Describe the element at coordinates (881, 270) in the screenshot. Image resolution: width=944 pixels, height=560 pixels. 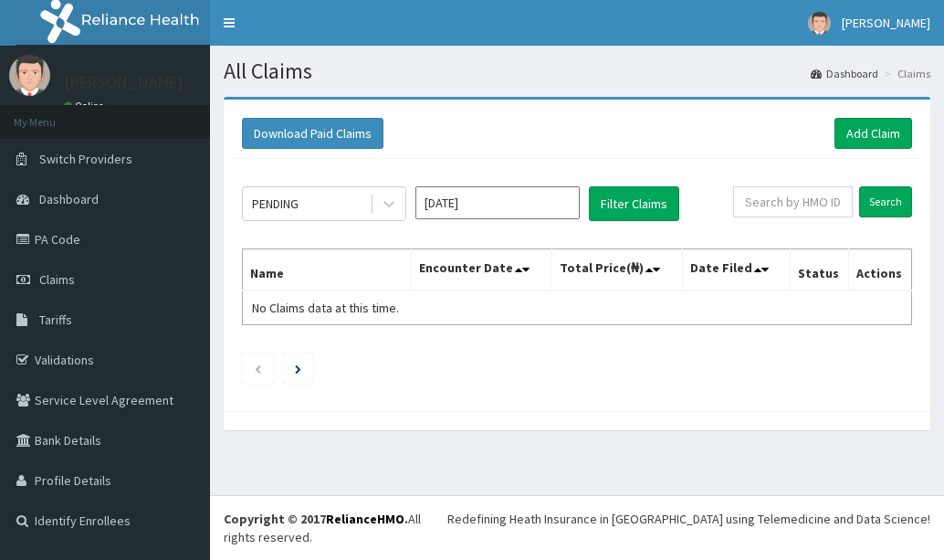
I see `th: Actions` at that location.